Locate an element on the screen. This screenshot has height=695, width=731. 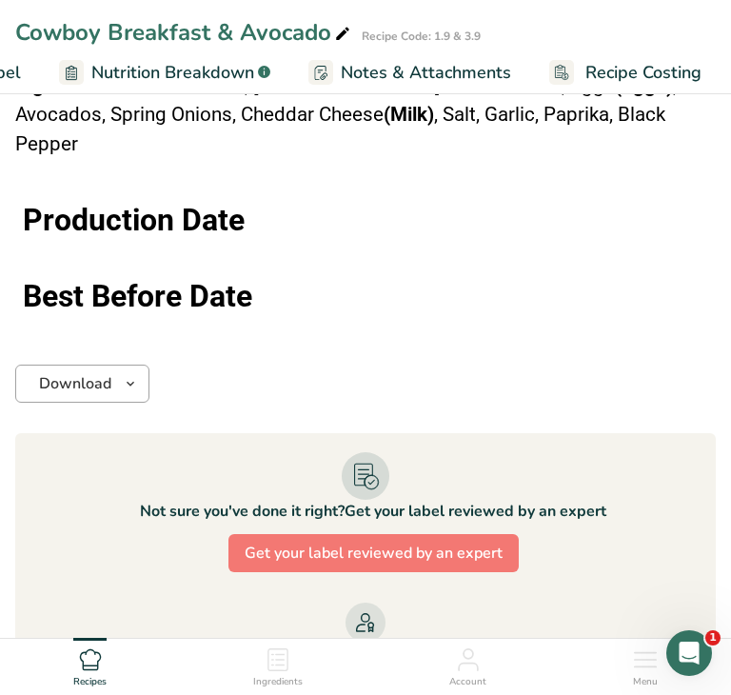
span: Download is located at coordinates (75, 384).